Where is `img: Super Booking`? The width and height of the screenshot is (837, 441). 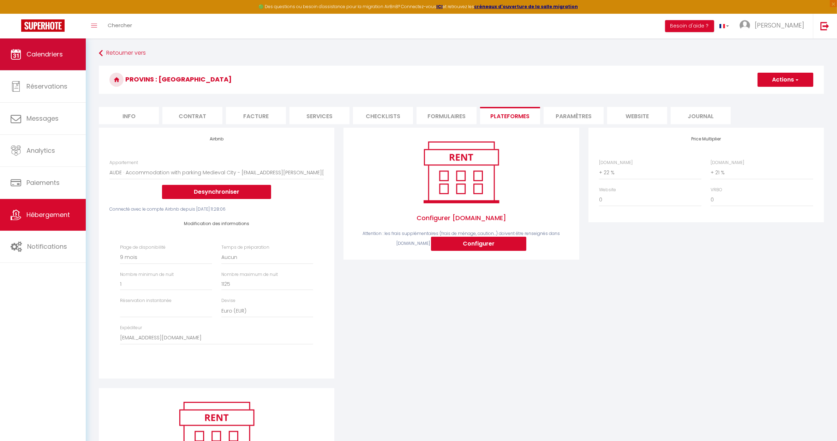 img: Super Booking is located at coordinates (43, 25).